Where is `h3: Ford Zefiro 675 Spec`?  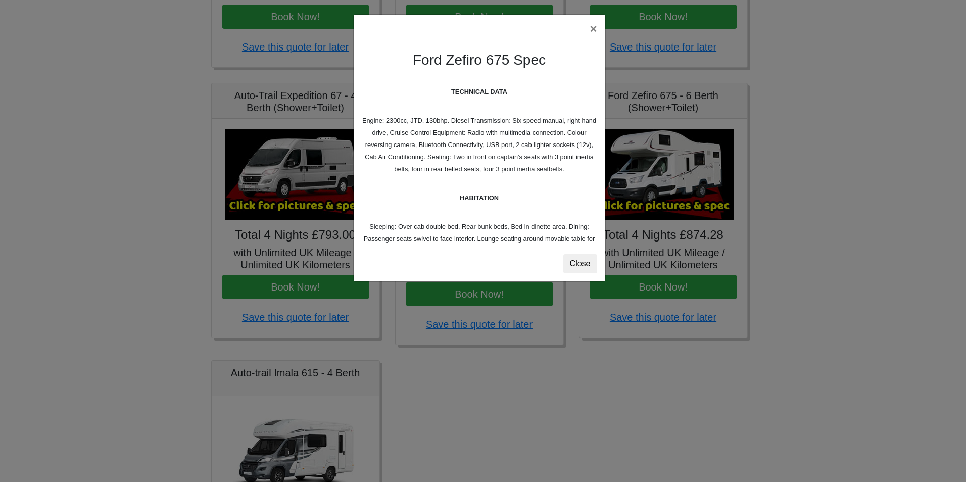
h3: Ford Zefiro 675 Spec is located at coordinates (479, 60).